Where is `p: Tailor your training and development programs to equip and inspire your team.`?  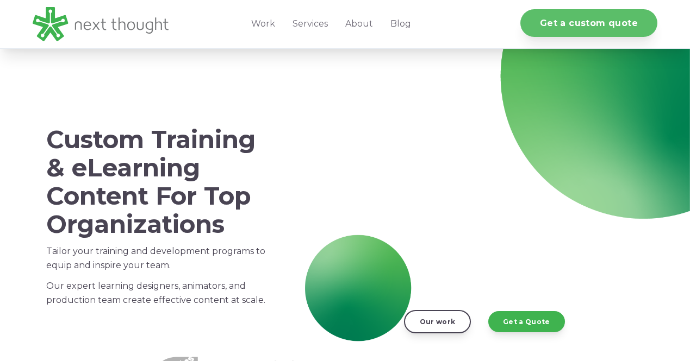
p: Tailor your training and development programs to equip and inspire your team. is located at coordinates (159, 259).